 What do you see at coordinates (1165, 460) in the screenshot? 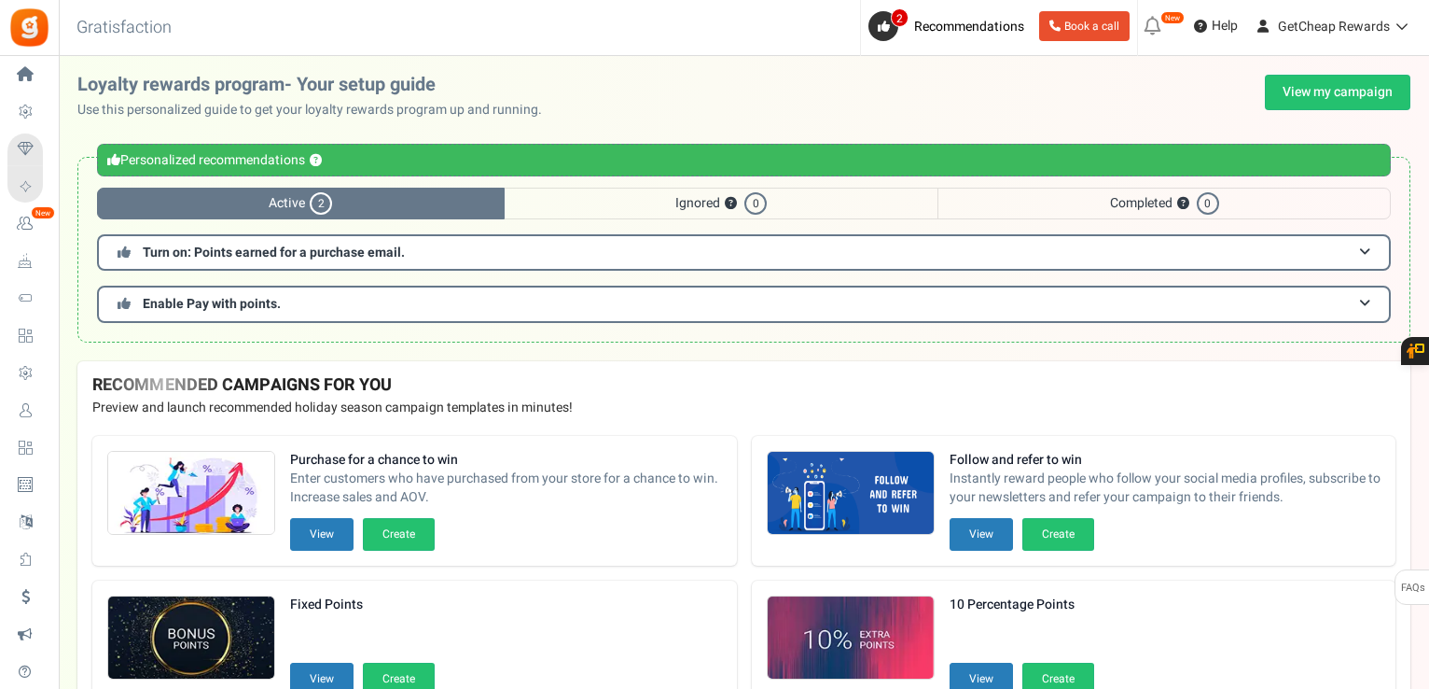
I see `strong: Follow and refer to win` at bounding box center [1165, 460].